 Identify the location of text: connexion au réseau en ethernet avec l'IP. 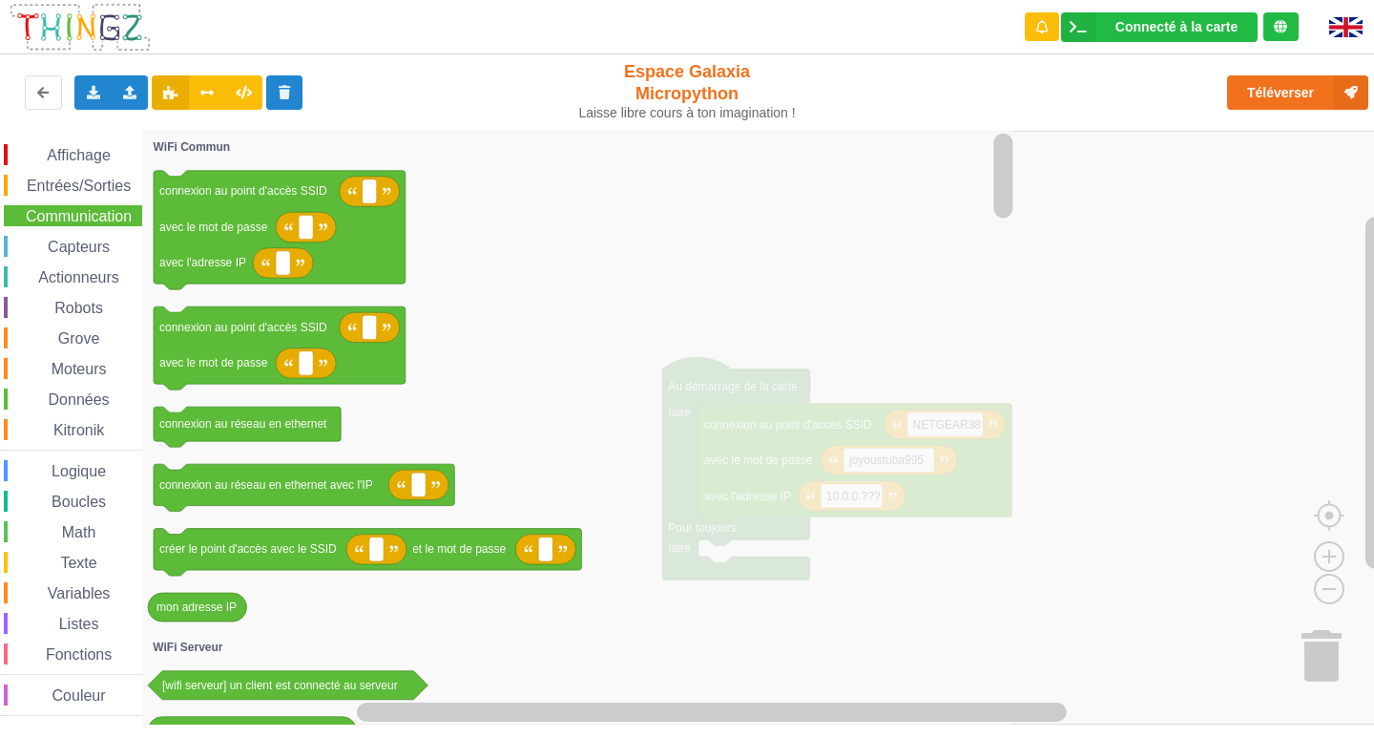
(266, 485).